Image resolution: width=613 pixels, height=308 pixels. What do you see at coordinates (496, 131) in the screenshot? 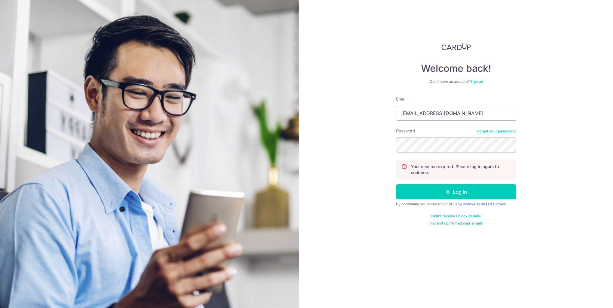
I see `a: Forgot your password?` at bounding box center [496, 131].